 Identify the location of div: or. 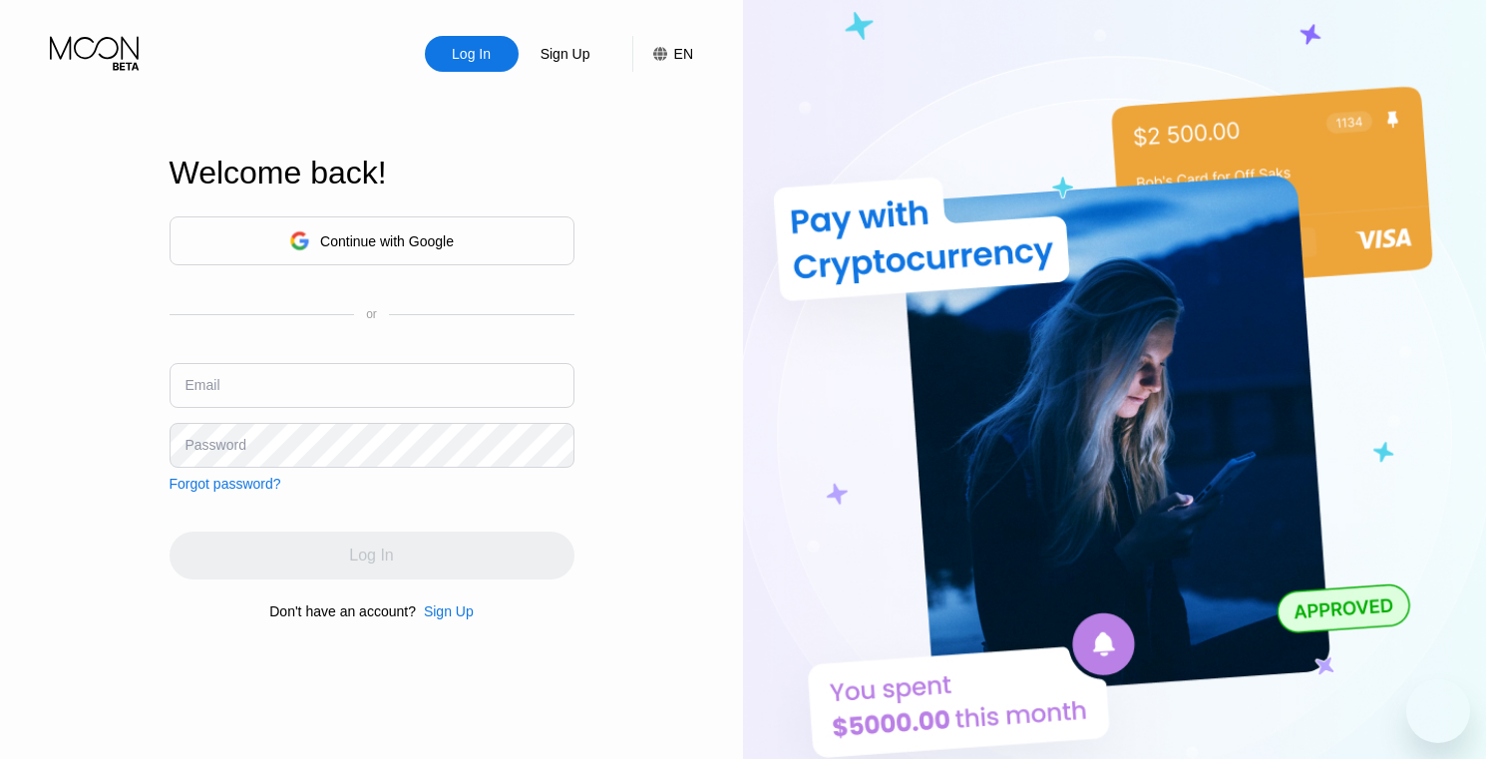
(371, 314).